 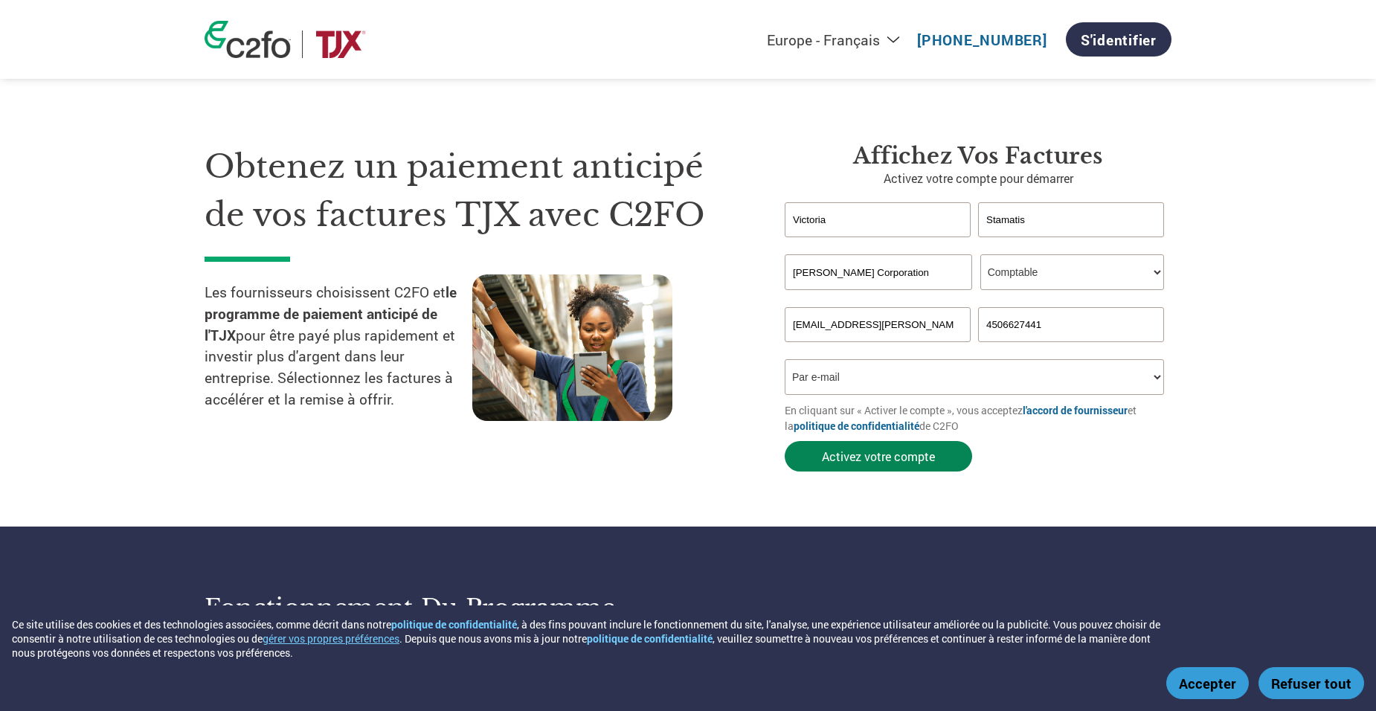 I want to click on button: Activez votre compte, so click(x=879, y=456).